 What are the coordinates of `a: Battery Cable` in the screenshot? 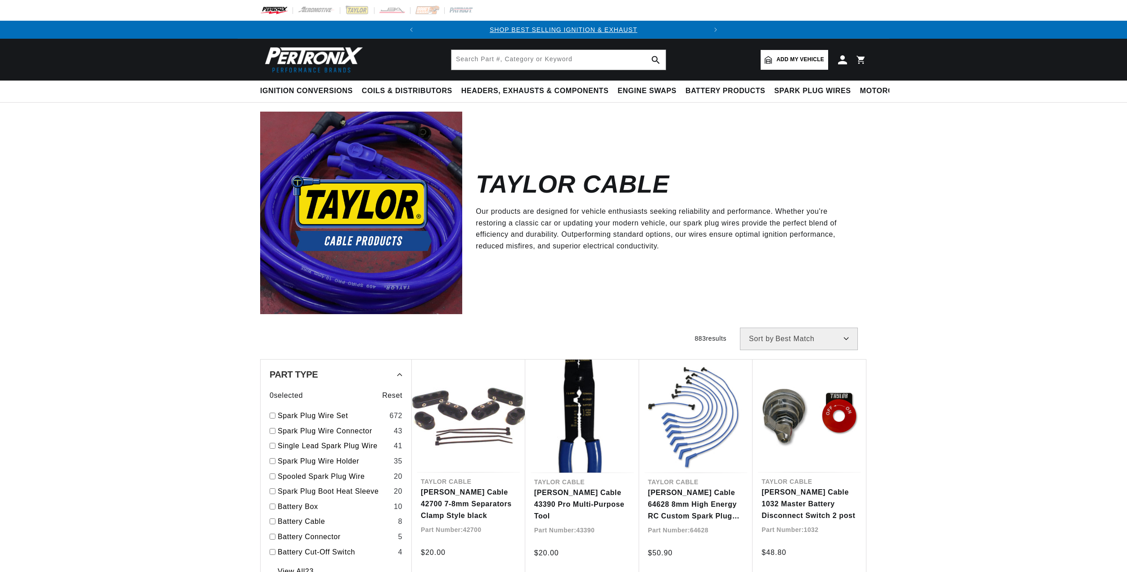 It's located at (336, 521).